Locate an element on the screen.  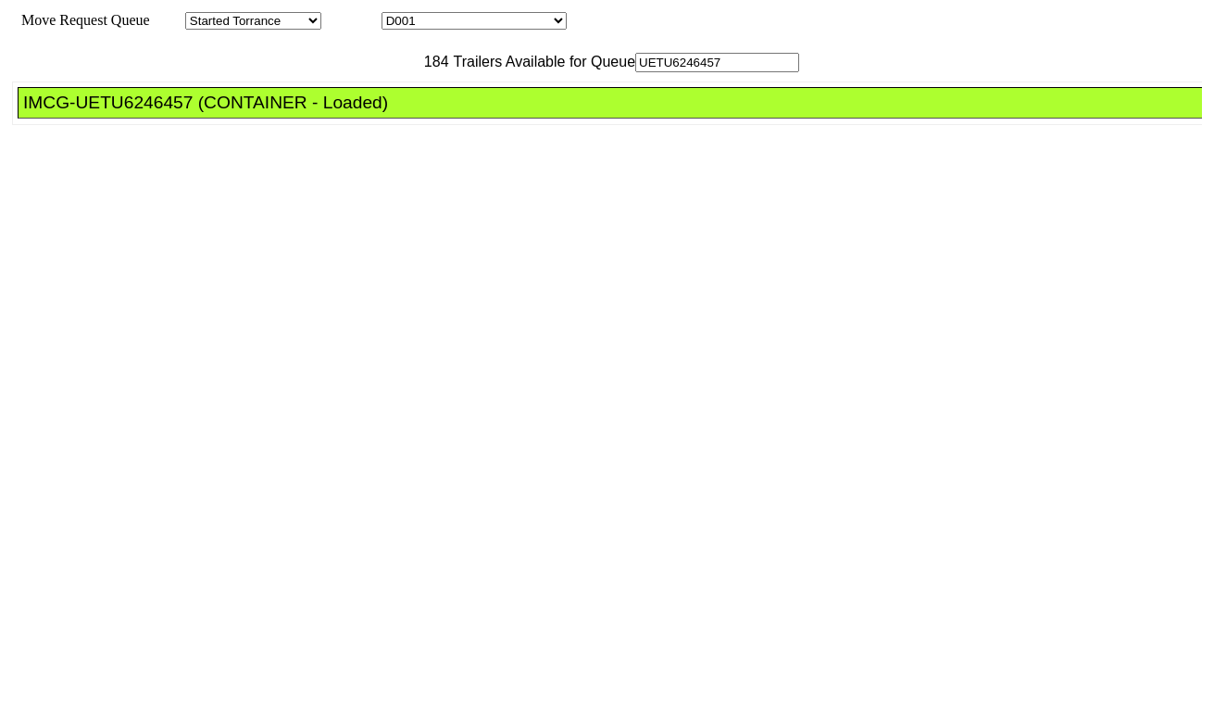
span: Trailers Available for Queue is located at coordinates (543, 61).